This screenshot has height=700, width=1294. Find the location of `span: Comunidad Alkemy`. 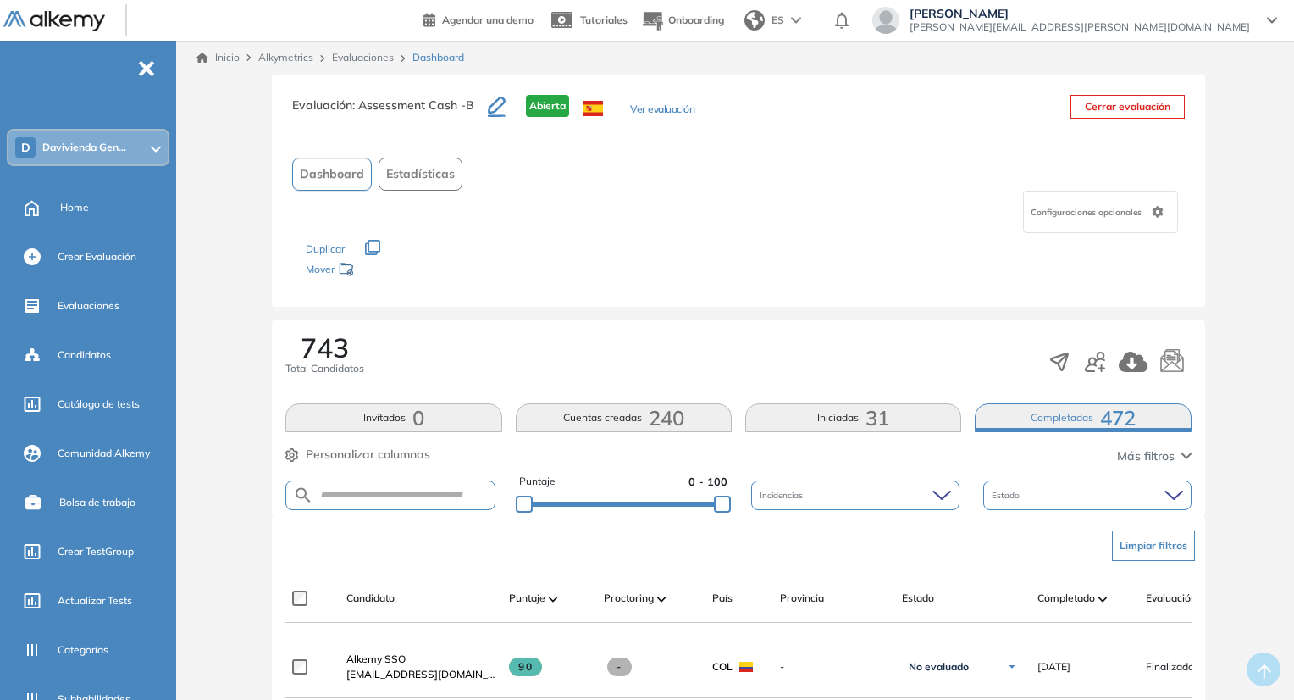

span: Comunidad Alkemy is located at coordinates (103, 453).